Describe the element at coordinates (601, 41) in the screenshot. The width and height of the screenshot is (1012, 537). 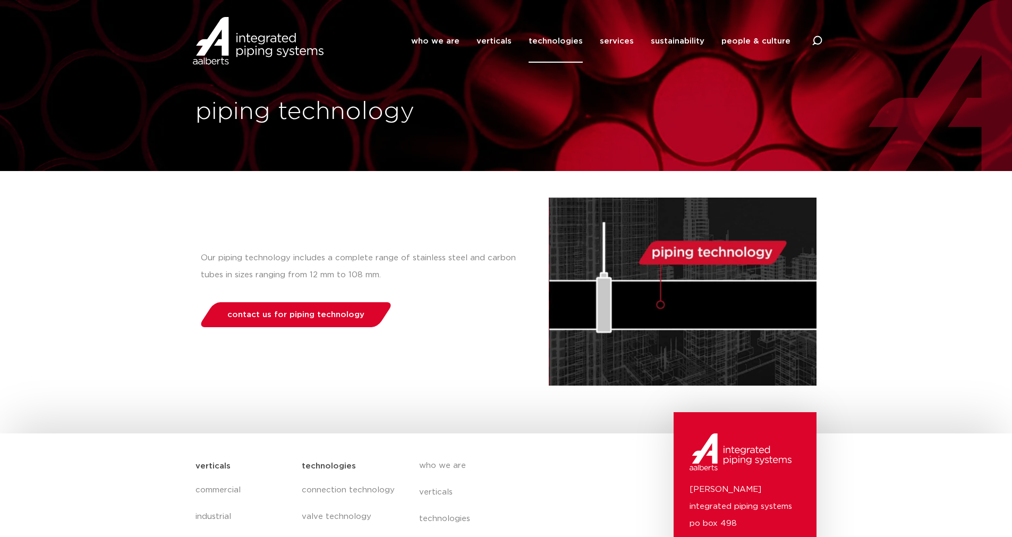
I see `nav: Menu` at that location.